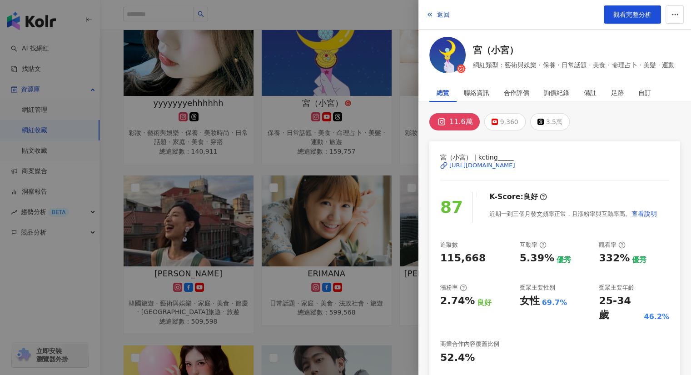 This screenshot has height=375, width=691. I want to click on a: 觀看完整分析, so click(632, 15).